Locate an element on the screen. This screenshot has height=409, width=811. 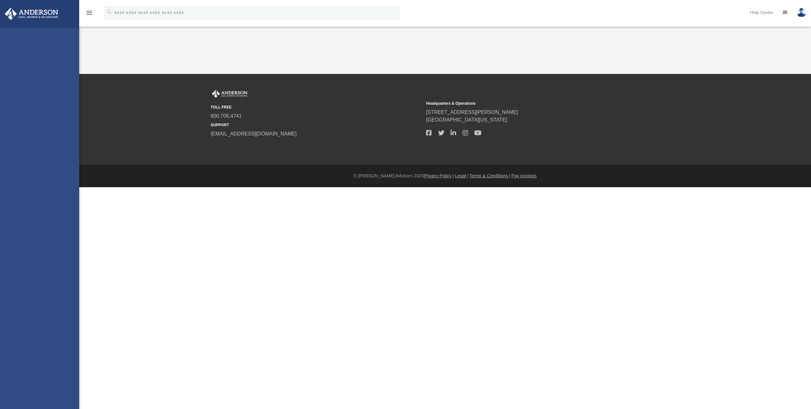
a: Privacy Policy | is located at coordinates (439, 176).